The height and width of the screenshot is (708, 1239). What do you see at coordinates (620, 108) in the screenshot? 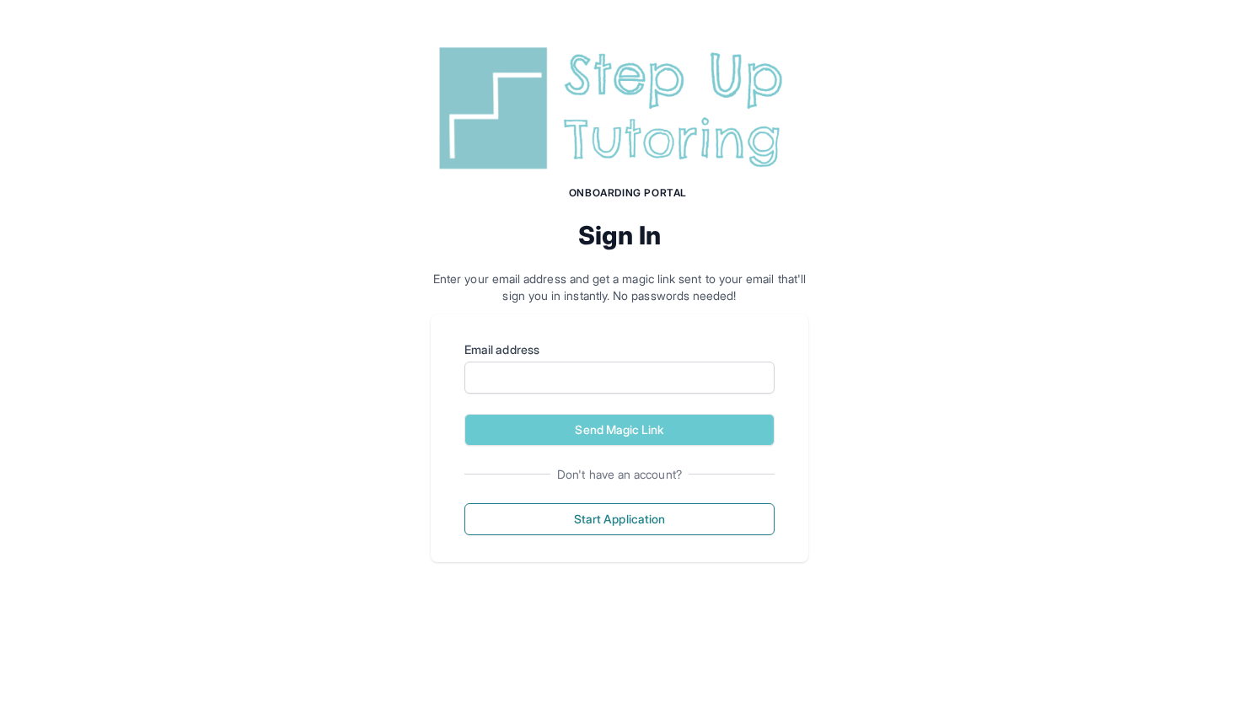
I see `img: Step Up Tutoring horizontal logo` at bounding box center [620, 108].